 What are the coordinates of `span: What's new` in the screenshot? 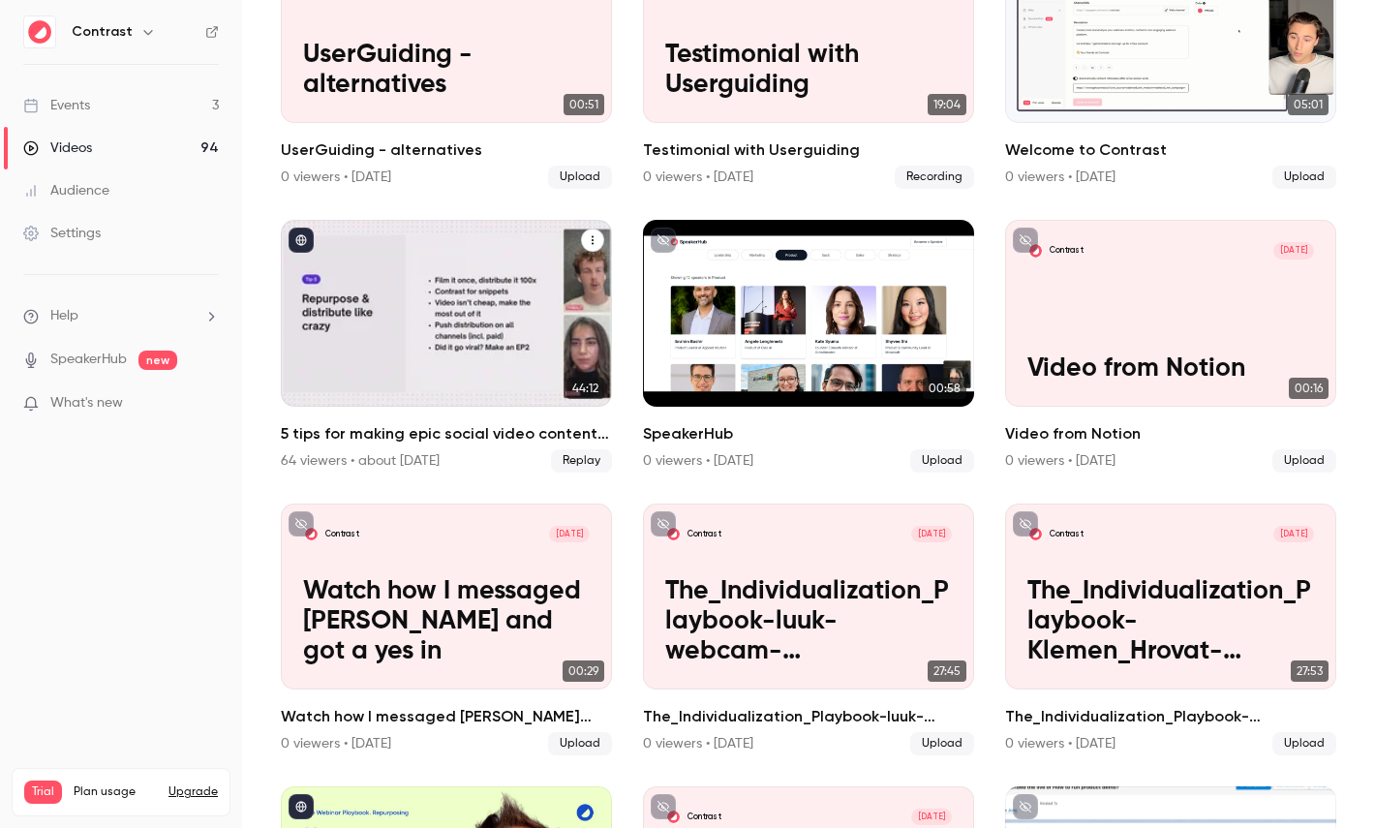 It's located at (86, 403).